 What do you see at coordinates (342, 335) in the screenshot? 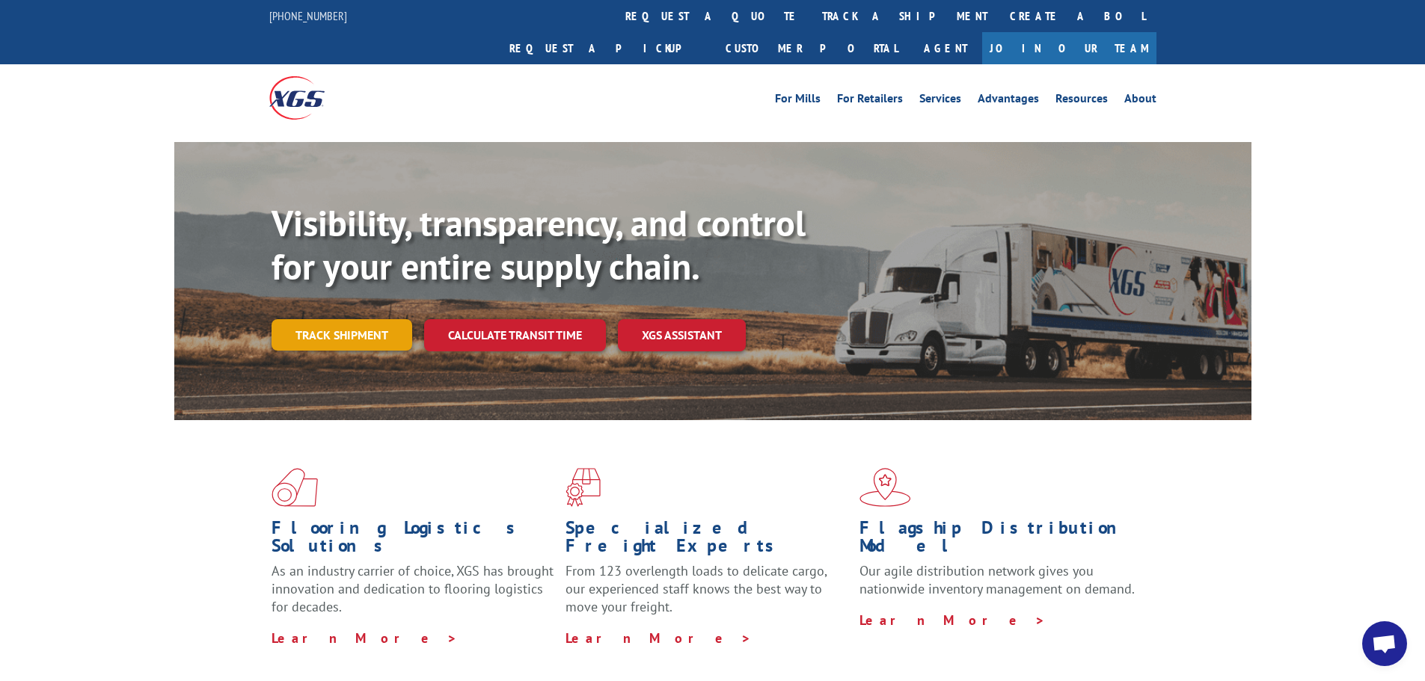
I see `a: Track shipment` at bounding box center [342, 335].